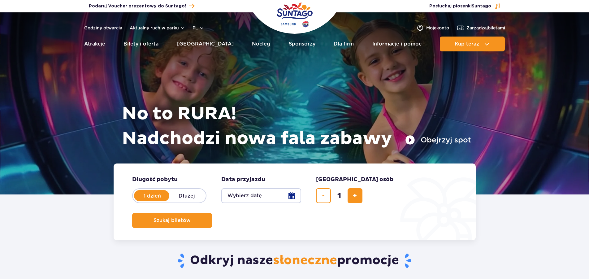  I want to click on a: Mojekonto, so click(433, 28).